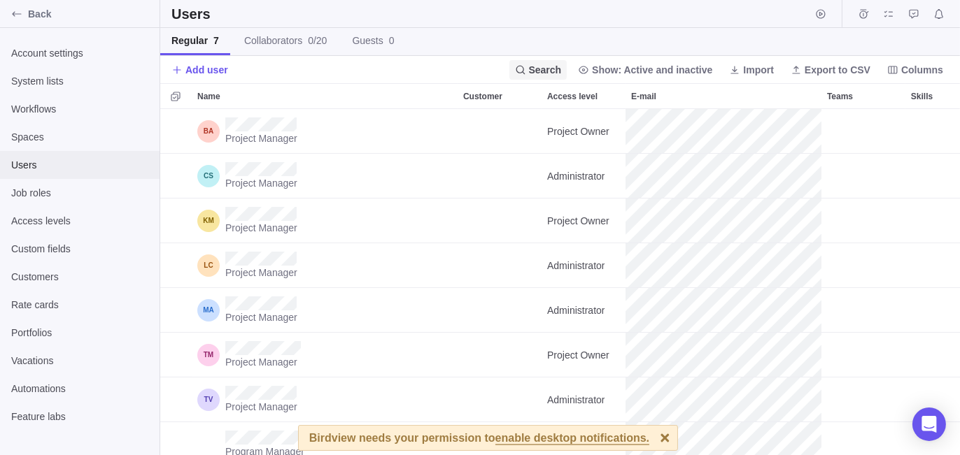 The width and height of the screenshot is (960, 455). Describe the element at coordinates (392, 41) in the screenshot. I see `span: 0` at that location.